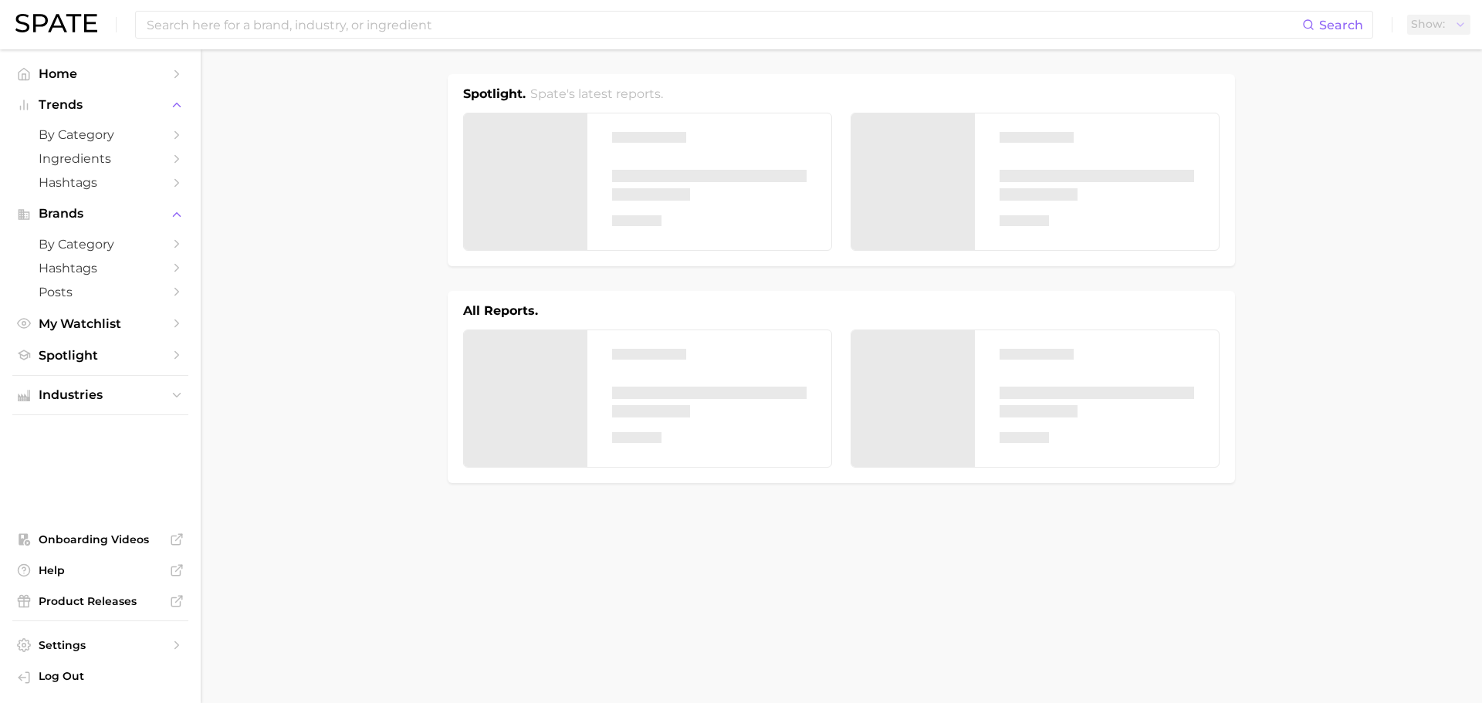 Image resolution: width=1482 pixels, height=703 pixels. Describe the element at coordinates (597, 94) in the screenshot. I see `h2: Spate's latest reports.` at that location.